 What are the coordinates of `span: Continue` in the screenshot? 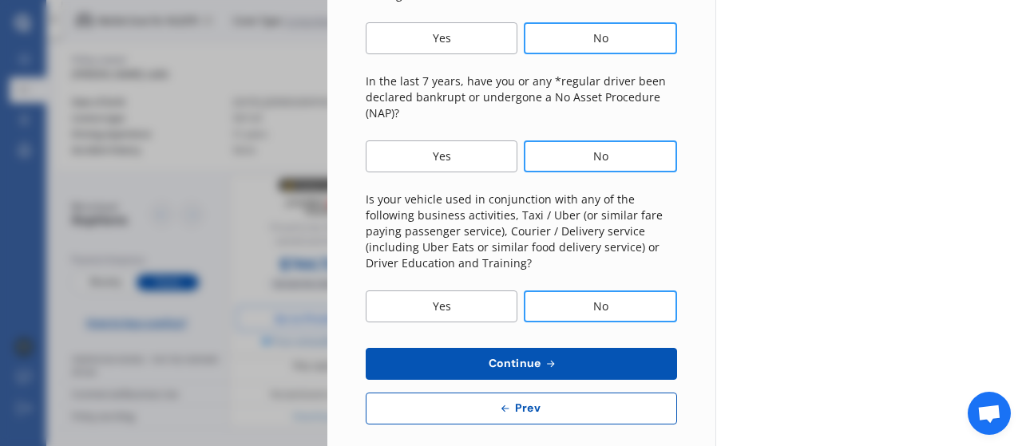 It's located at (514, 363).